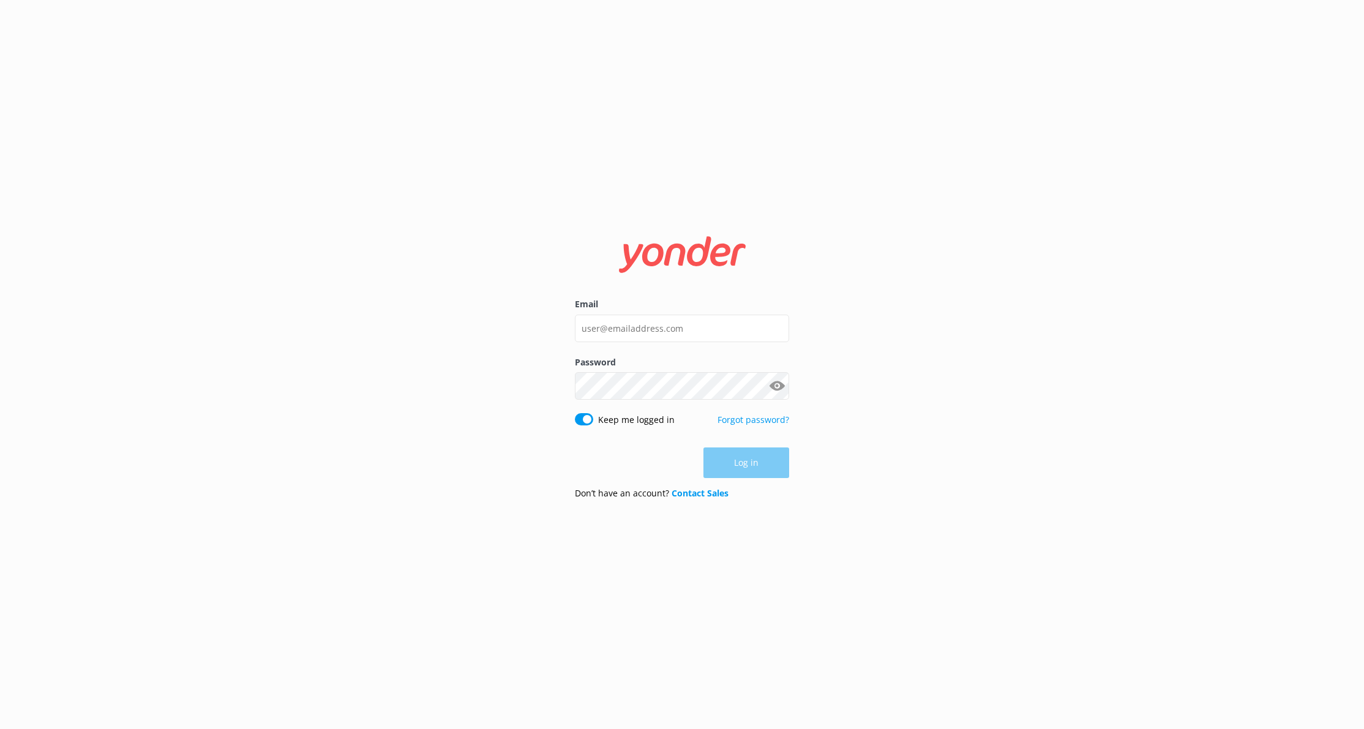 The image size is (1364, 729). What do you see at coordinates (651, 493) in the screenshot?
I see `p: Don’t have an account?` at bounding box center [651, 493].